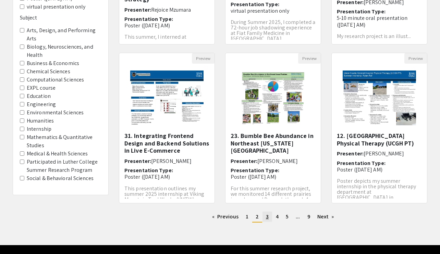 The height and width of the screenshot is (254, 440). I want to click on h5: 31. Integrating Frontend Design and Backend Solutions in Live E-Commerce, so click(167, 143).